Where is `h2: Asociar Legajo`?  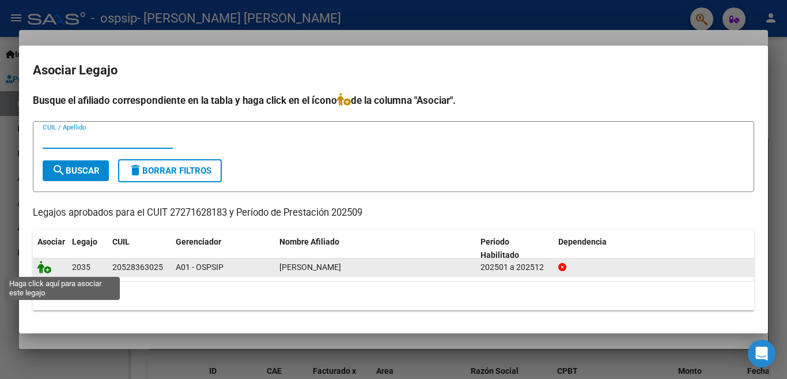 h2: Asociar Legajo is located at coordinates (394, 70).